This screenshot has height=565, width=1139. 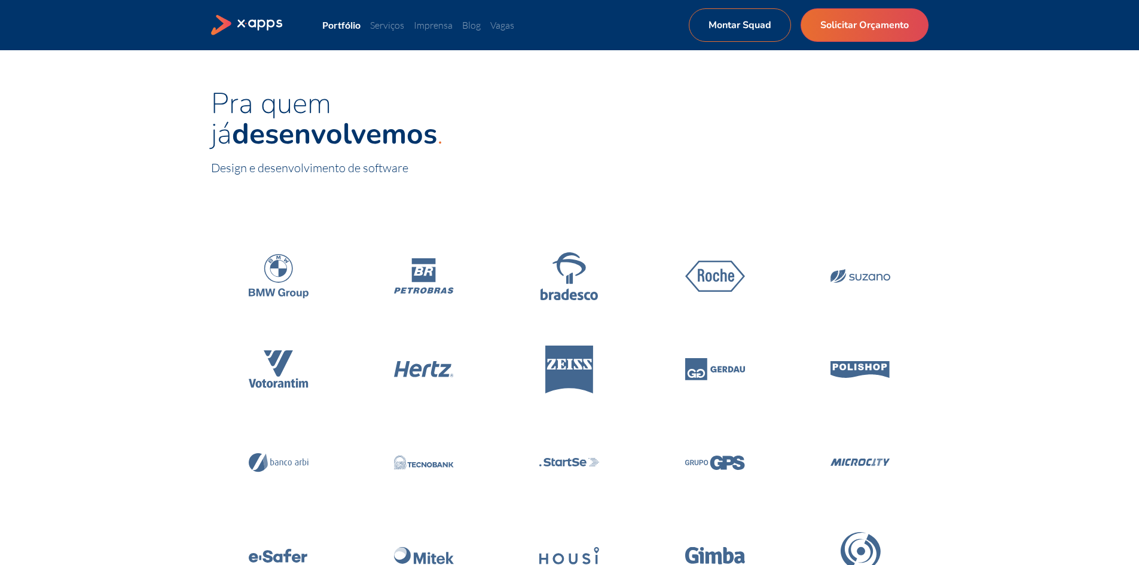 What do you see at coordinates (387, 25) in the screenshot?
I see `a: Serviços` at bounding box center [387, 25].